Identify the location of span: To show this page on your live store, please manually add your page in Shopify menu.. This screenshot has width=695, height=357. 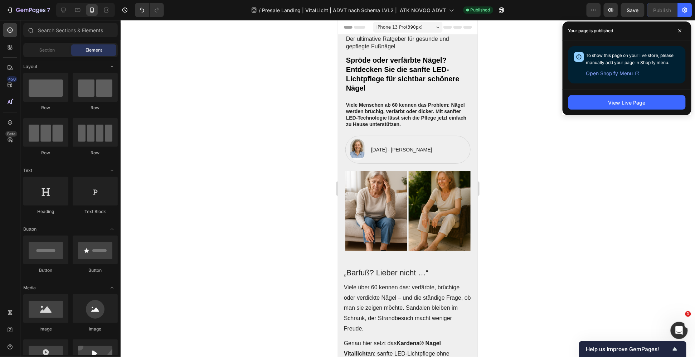
(630, 59).